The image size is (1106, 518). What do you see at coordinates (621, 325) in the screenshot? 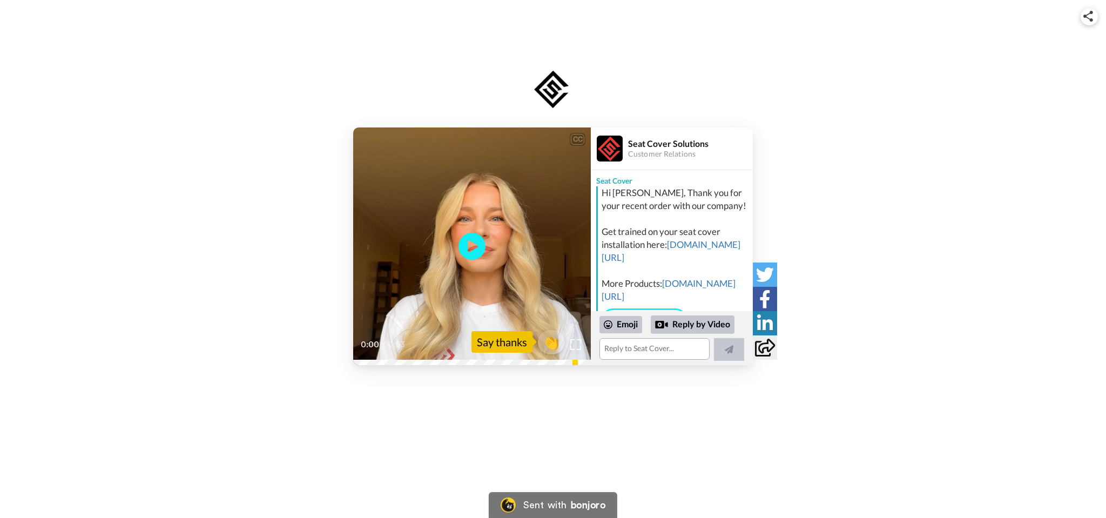
I see `div: Emoji` at bounding box center [621, 325].